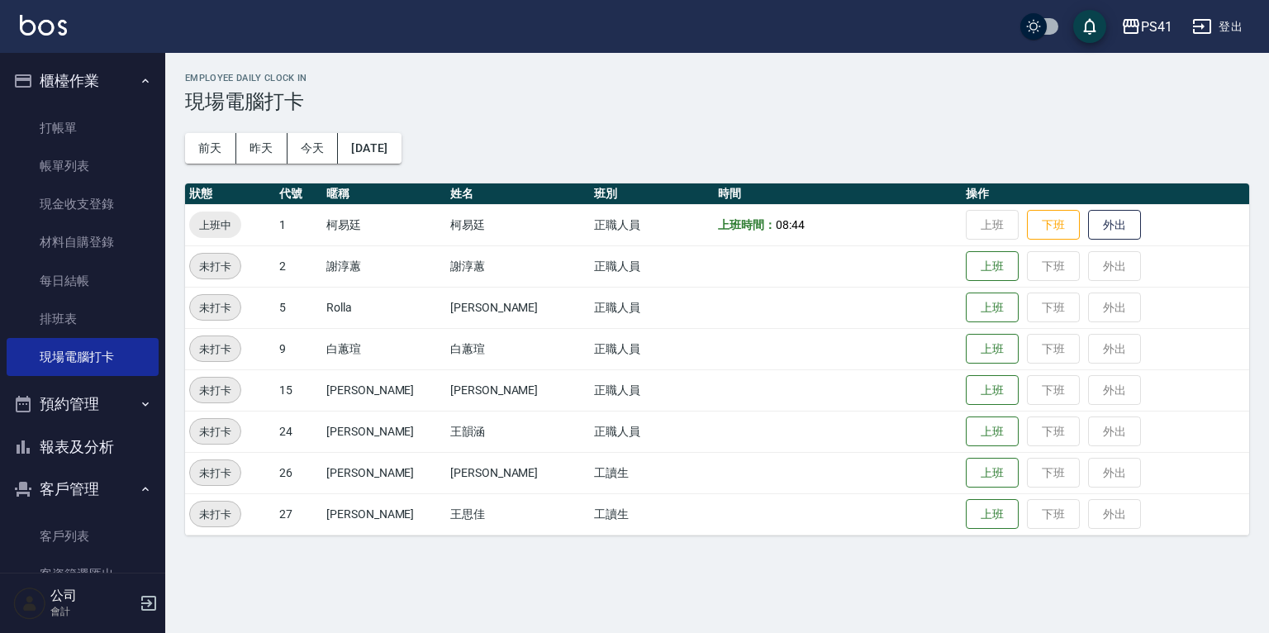  Describe the element at coordinates (1054, 225) in the screenshot. I see `button: 下班` at that location.